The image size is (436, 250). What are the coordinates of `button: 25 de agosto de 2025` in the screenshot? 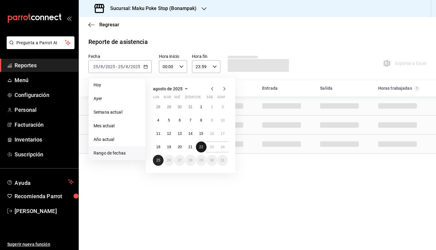 It's located at (158, 160).